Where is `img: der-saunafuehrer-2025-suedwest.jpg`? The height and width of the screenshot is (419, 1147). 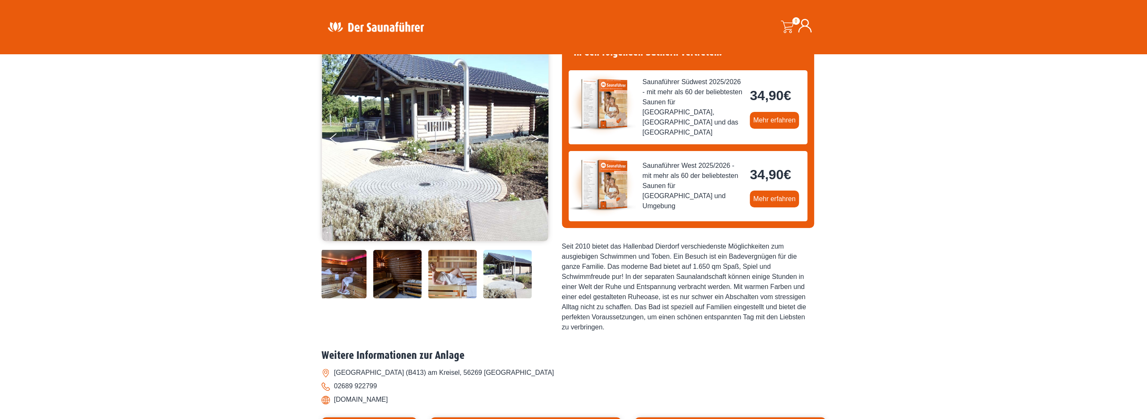 img: der-saunafuehrer-2025-suedwest.jpg is located at coordinates (602, 104).